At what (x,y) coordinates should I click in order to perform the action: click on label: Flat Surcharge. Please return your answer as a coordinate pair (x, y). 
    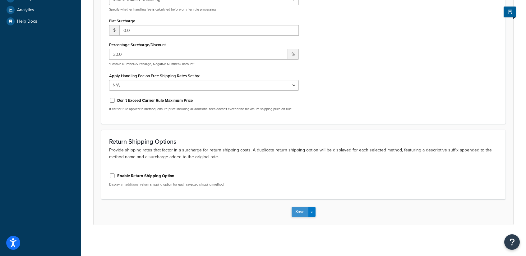
    Looking at the image, I should click on (122, 21).